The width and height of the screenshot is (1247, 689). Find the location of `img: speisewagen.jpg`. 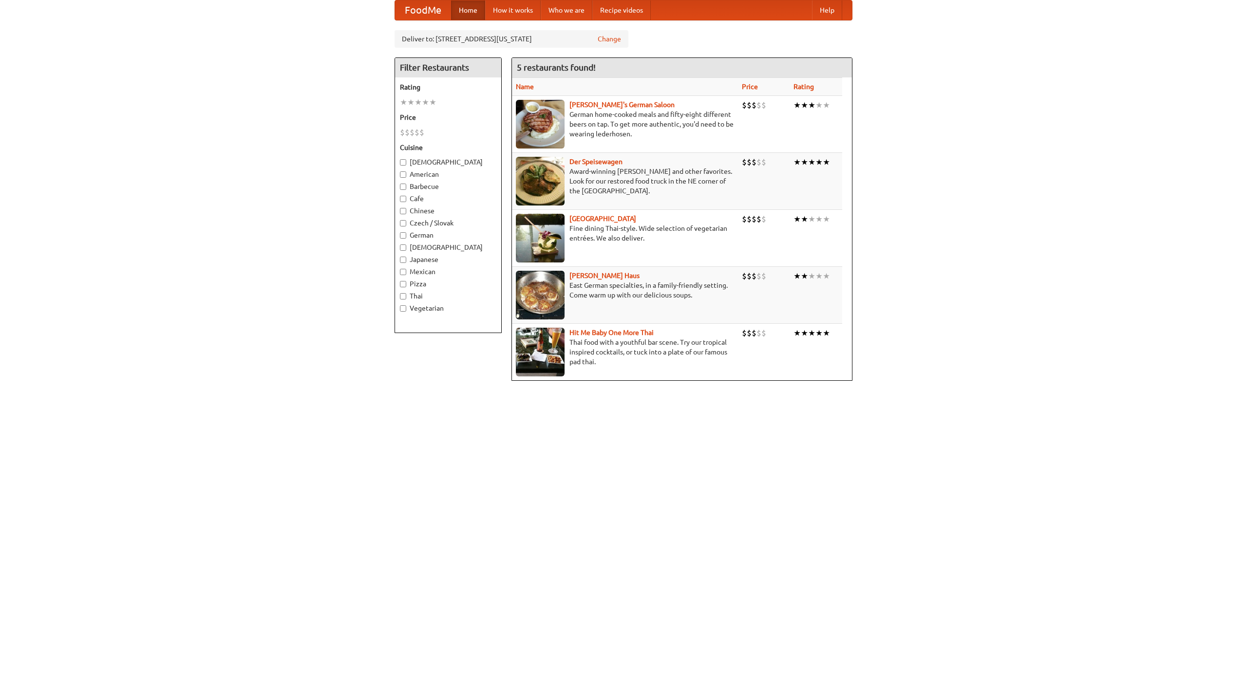

img: speisewagen.jpg is located at coordinates (540, 181).